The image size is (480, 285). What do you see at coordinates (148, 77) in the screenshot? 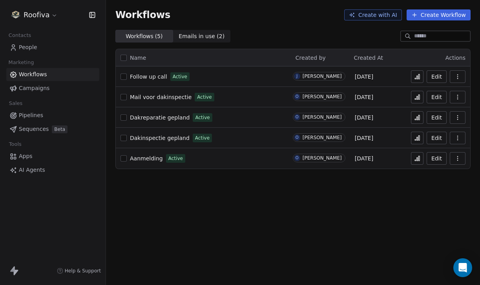
I see `a: Follow up call` at bounding box center [148, 77].